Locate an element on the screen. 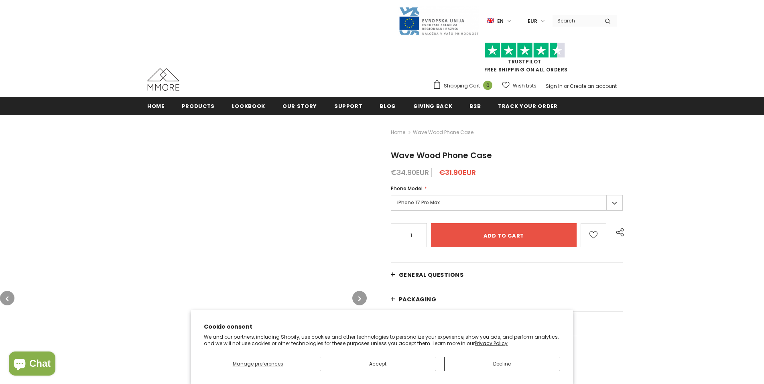 The width and height of the screenshot is (764, 384). a: support is located at coordinates (348, 105).